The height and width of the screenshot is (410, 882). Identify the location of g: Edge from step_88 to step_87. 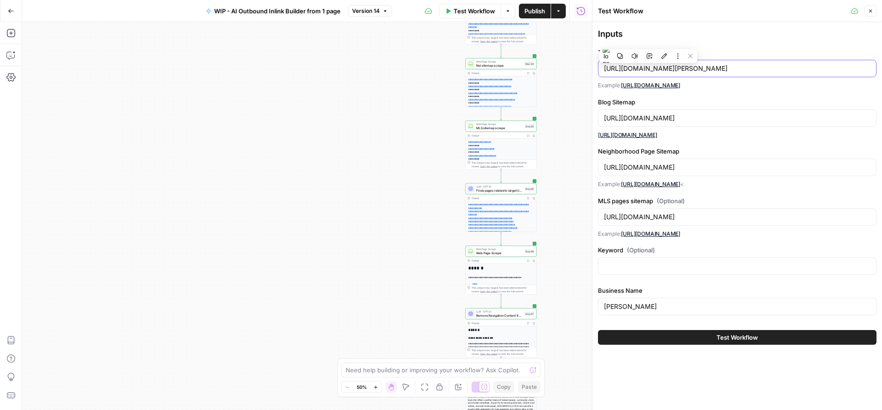
(501, 301).